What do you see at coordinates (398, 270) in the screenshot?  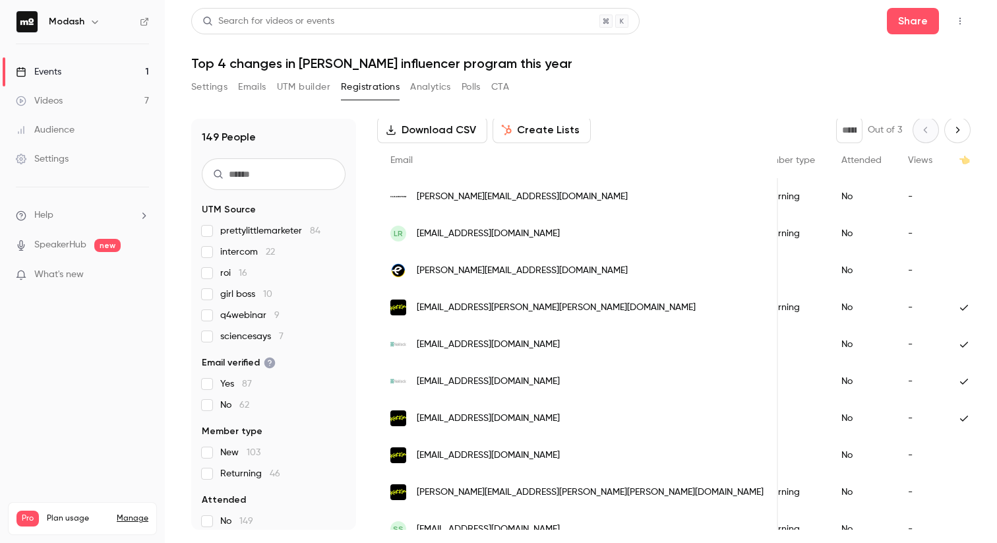 I see `img: elementdigital.lv` at bounding box center [398, 270].